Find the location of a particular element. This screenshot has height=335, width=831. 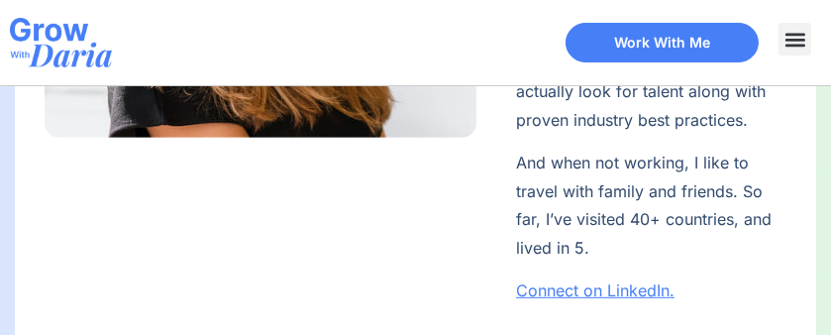

div: Menu Toggle is located at coordinates (794, 39).